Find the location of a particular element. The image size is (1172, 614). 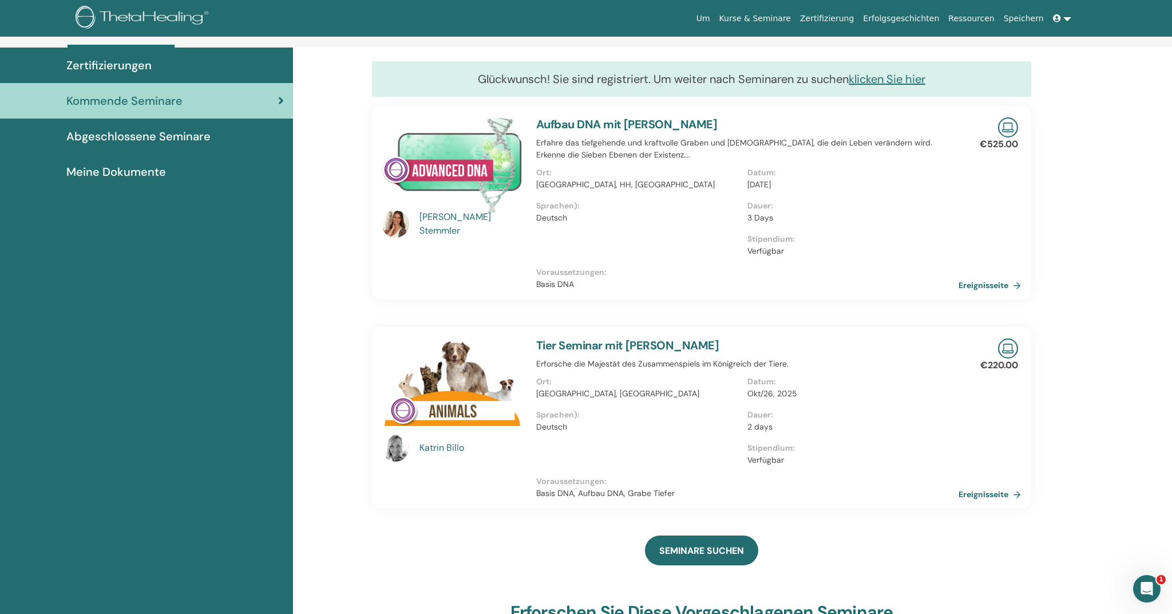

span: SEMINARE SUCHEN is located at coordinates (702, 550).